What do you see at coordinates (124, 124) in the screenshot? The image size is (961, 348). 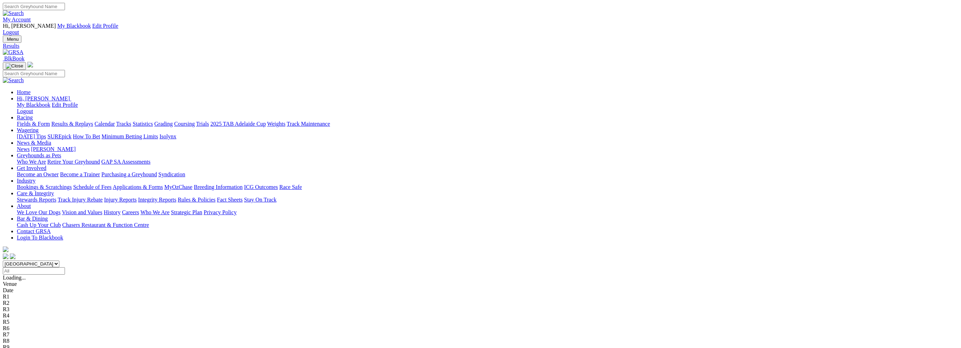 I see `a: Tracks` at bounding box center [124, 124].